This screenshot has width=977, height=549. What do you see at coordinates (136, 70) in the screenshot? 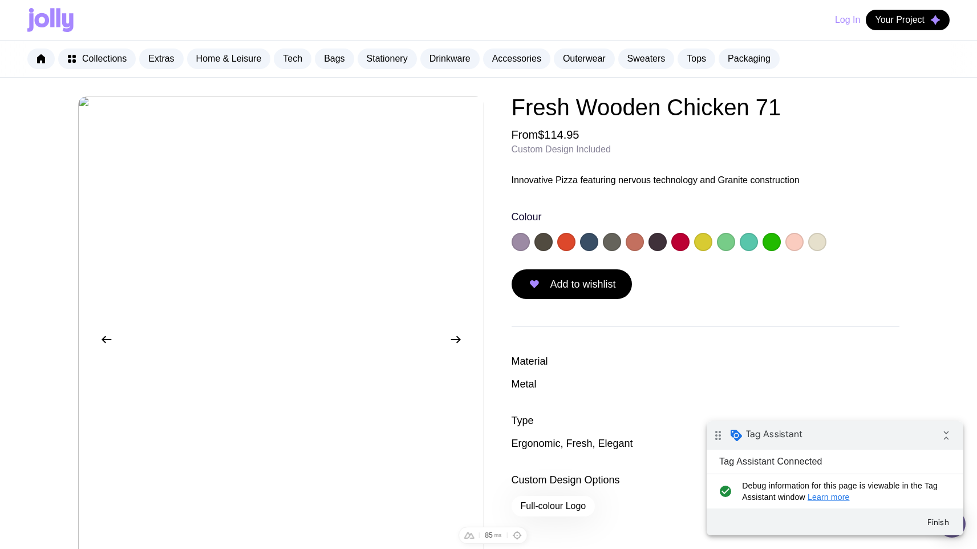
I see `span: Debug information for this page is viewable in the Tag Assistant window` at bounding box center [136, 70].